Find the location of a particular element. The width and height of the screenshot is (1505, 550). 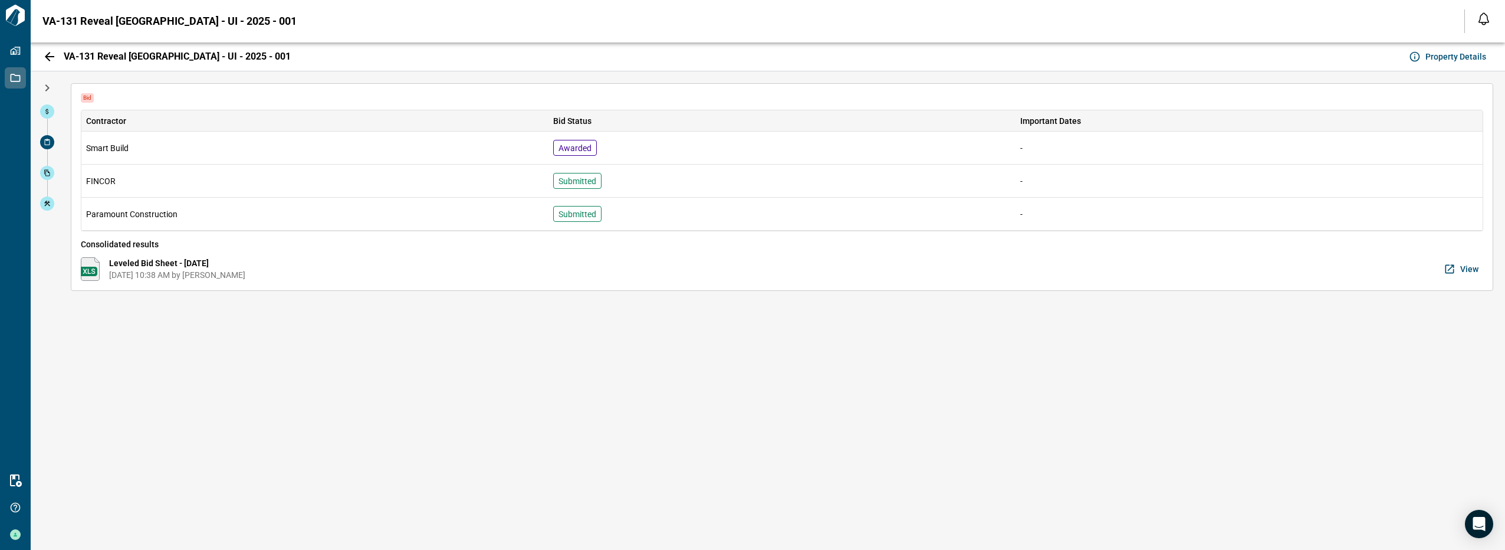

span: Consolidated results is located at coordinates (782, 244).